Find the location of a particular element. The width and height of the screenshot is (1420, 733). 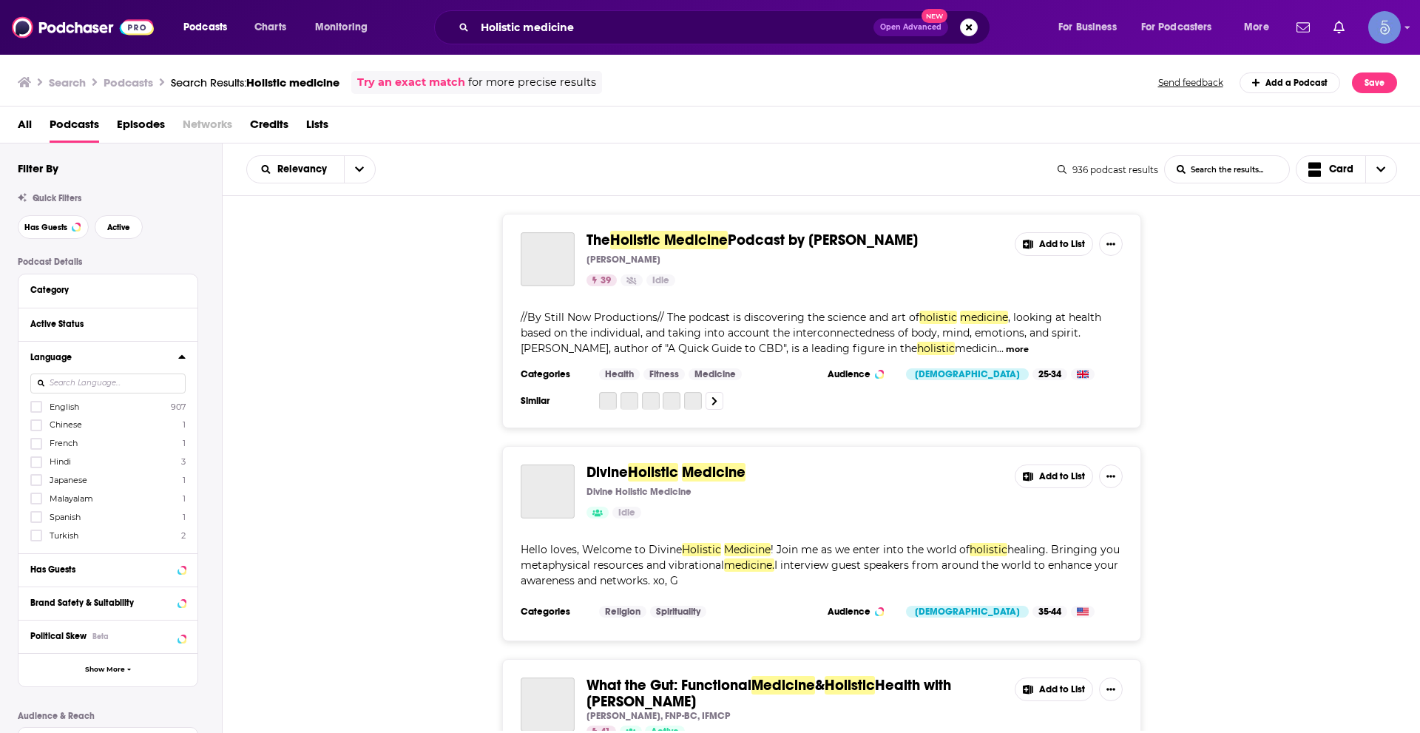

span: What the Gut: Functional is located at coordinates (668, 685).